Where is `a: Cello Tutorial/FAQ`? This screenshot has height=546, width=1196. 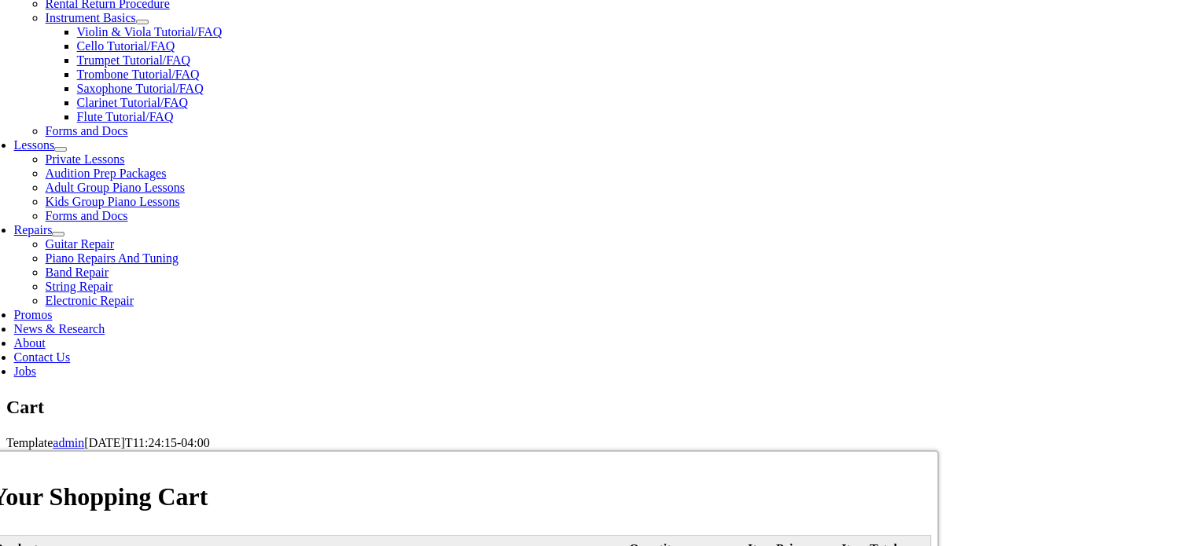
a: Cello Tutorial/FAQ is located at coordinates (126, 46).